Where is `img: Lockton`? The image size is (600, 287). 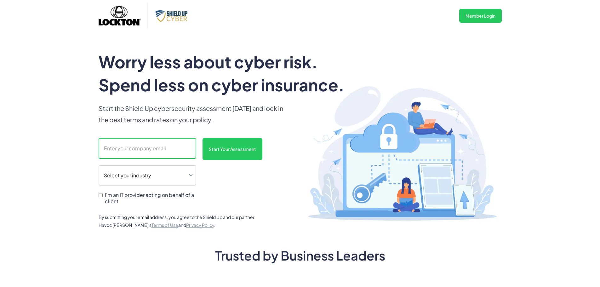 img: Lockton is located at coordinates (120, 16).